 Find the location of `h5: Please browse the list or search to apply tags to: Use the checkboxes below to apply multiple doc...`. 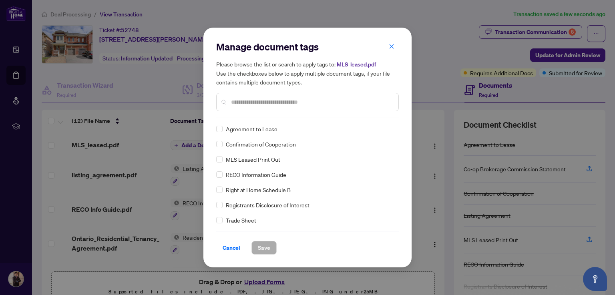

h5: Please browse the list or search to apply tags to: Use the checkboxes below to apply multiple doc... is located at coordinates (307, 73).